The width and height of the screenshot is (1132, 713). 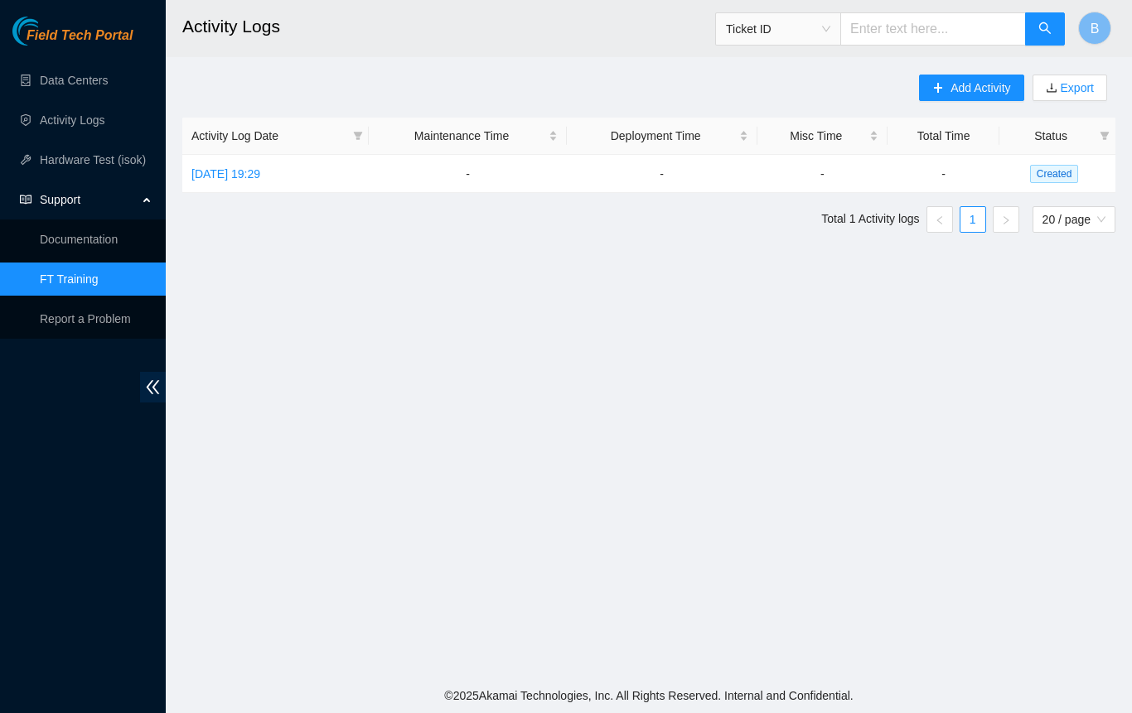 I want to click on footer: © 2025 Akamai Technologies, Inc. All Rights Reserved. Internal and Confidential., so click(x=649, y=696).